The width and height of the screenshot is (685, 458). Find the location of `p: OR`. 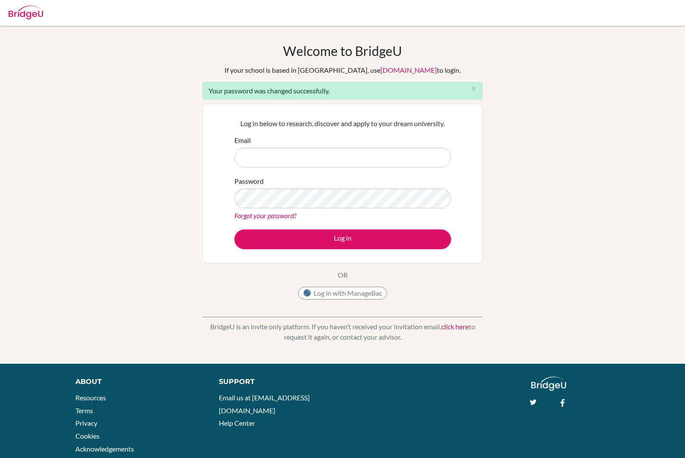

p: OR is located at coordinates (342, 275).